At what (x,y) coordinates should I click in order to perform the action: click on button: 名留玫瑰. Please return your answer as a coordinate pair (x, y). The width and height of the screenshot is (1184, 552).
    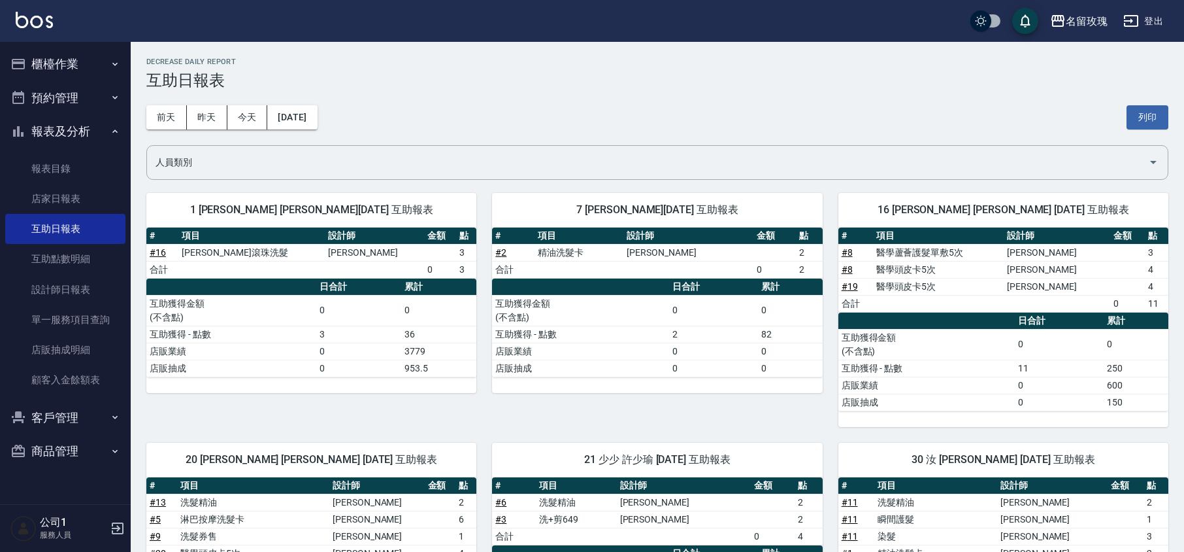
    Looking at the image, I should click on (1079, 21).